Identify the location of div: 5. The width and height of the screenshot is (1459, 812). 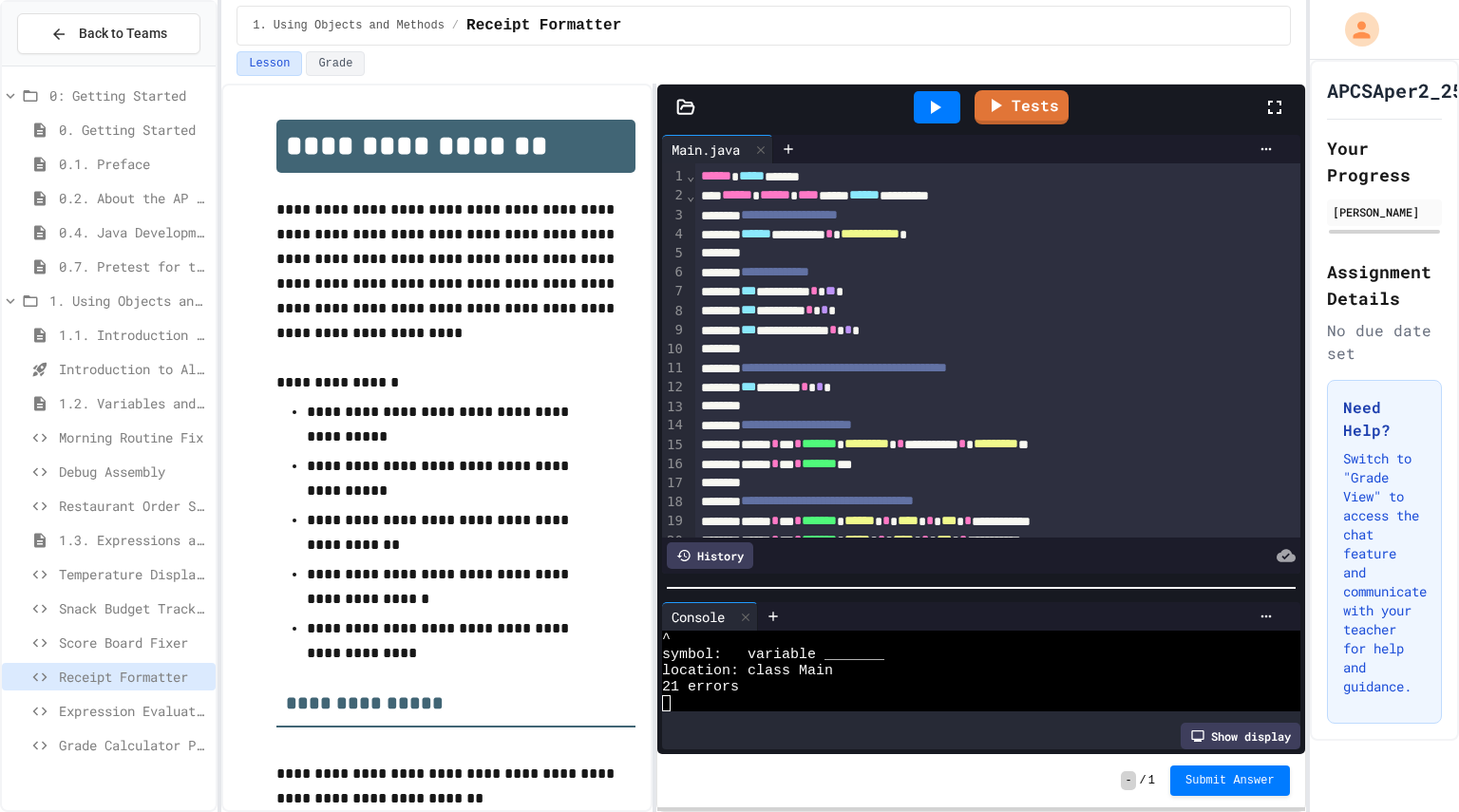
(673, 254).